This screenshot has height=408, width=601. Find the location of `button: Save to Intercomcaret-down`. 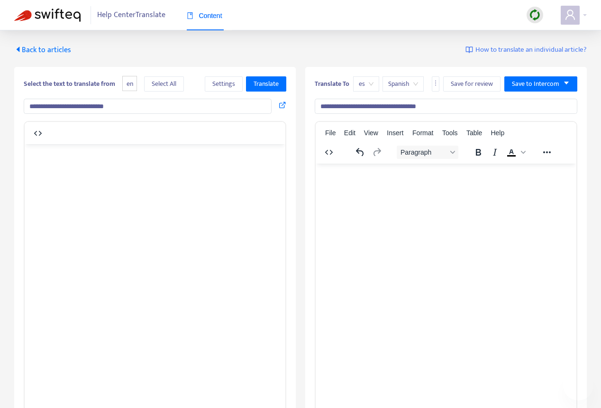

button: Save to Intercomcaret-down is located at coordinates (541, 84).